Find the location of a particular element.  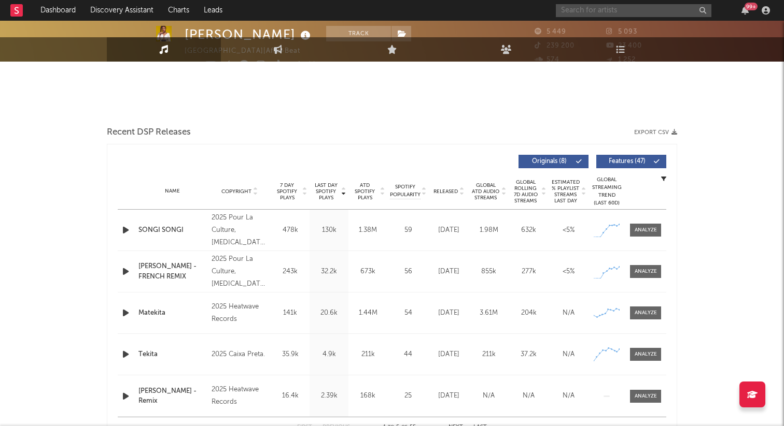

div: 1.44M is located at coordinates (367, 314).